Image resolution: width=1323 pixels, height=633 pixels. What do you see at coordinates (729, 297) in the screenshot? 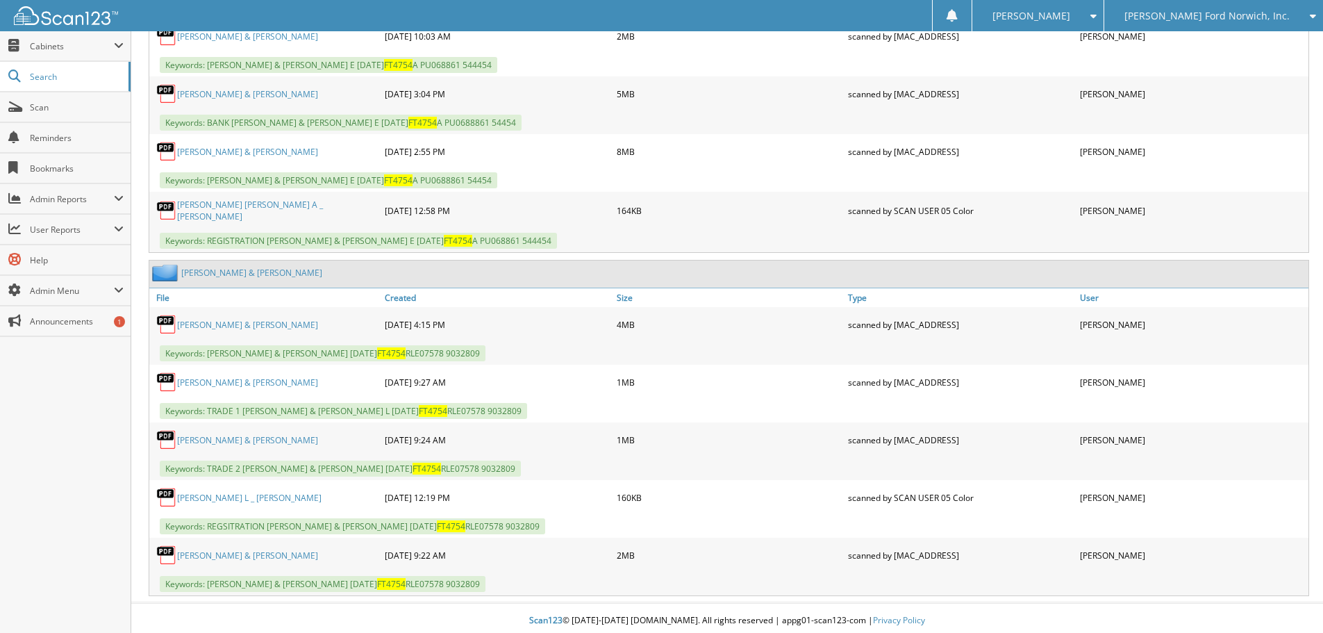
I see `a: Size` at bounding box center [729, 297].